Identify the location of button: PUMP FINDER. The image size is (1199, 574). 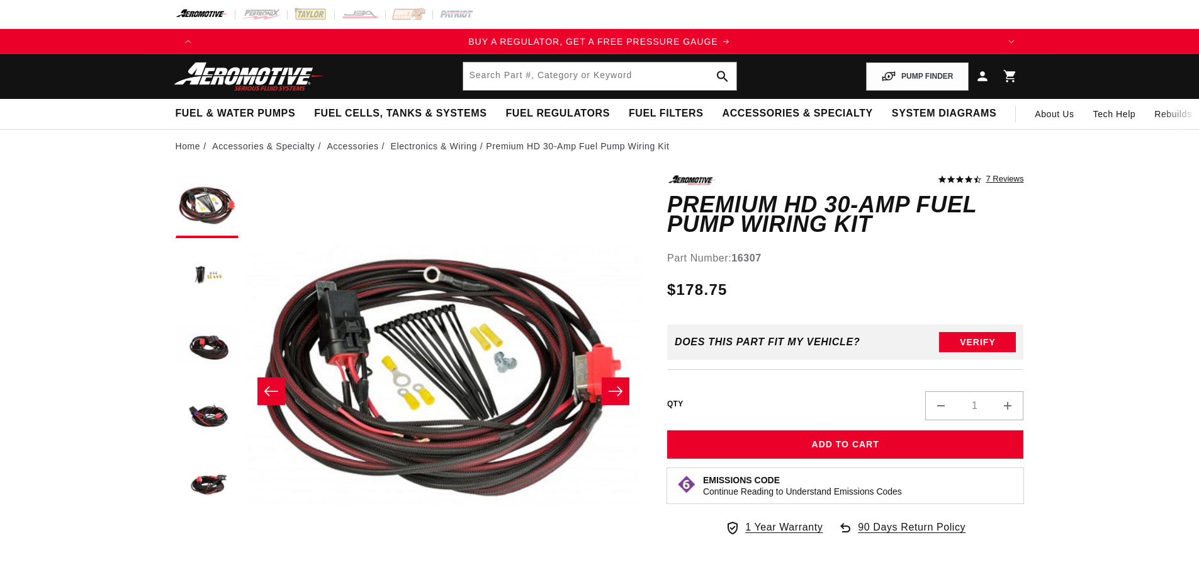
(917, 76).